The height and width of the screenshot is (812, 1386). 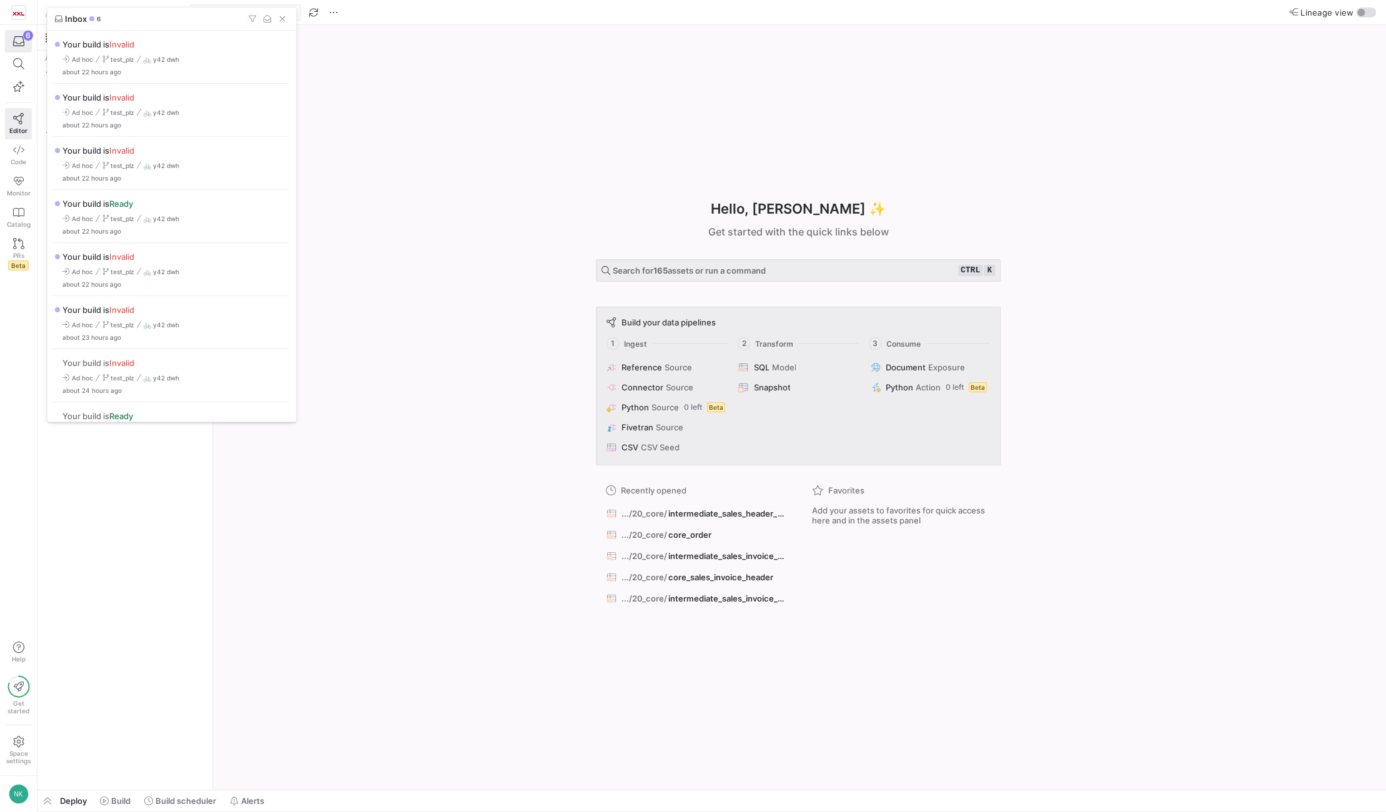 What do you see at coordinates (92, 390) in the screenshot?
I see `span: about 24 hours ago` at bounding box center [92, 390].